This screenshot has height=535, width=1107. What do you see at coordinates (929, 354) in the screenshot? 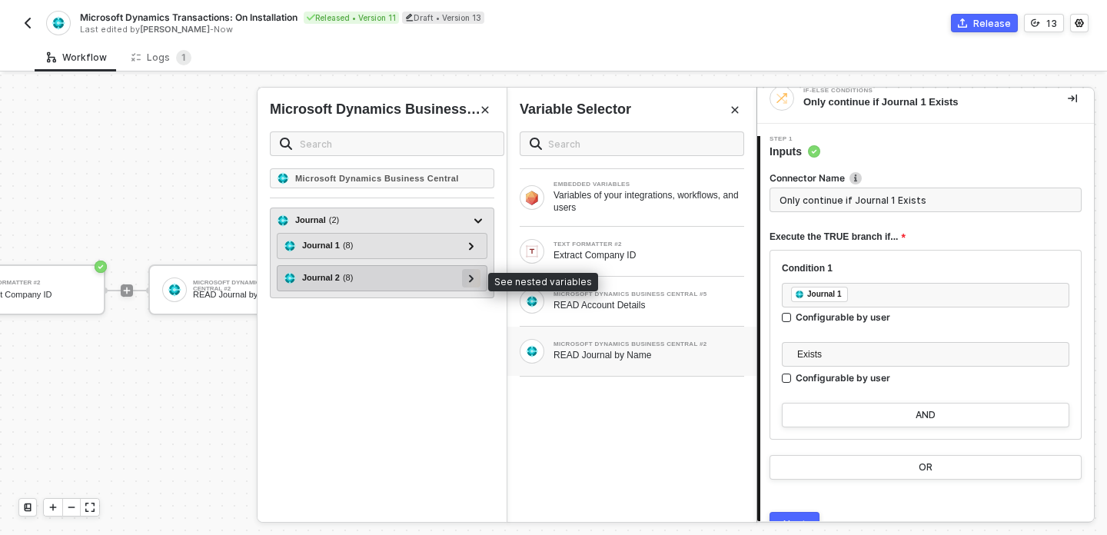
I see `span: Exists` at bounding box center [929, 354].